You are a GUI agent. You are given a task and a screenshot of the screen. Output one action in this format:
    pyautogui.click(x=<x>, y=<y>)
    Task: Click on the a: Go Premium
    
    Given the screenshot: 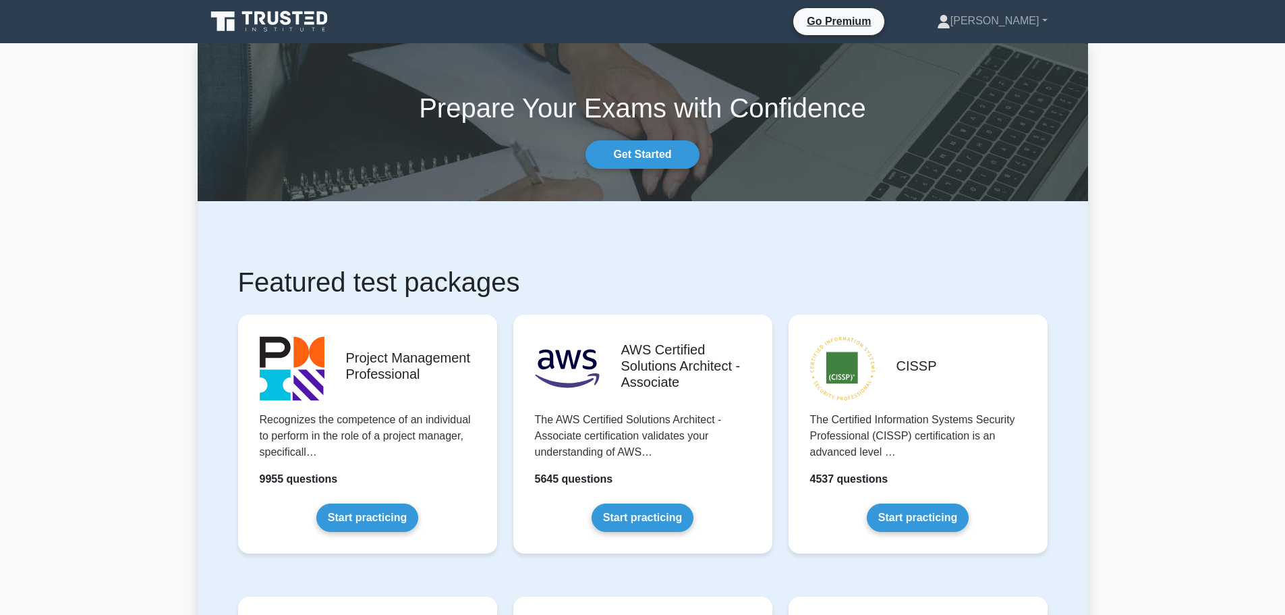 What is the action you would take?
    pyautogui.click(x=839, y=21)
    